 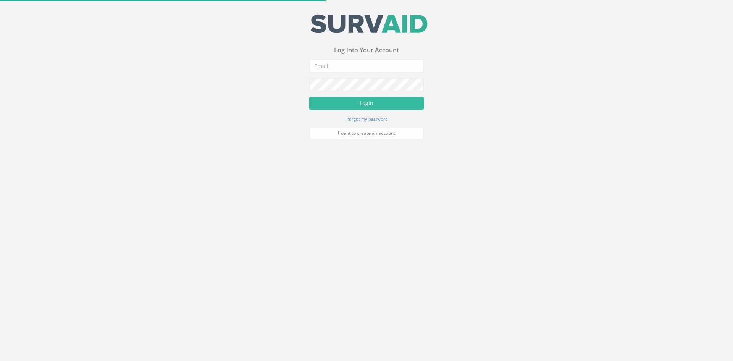 I want to click on h3: Log Into Your Account, so click(x=367, y=52).